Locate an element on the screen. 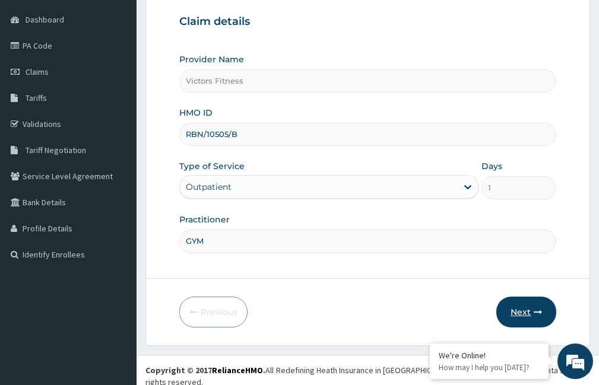 The width and height of the screenshot is (599, 385). h3: Claim details is located at coordinates (367, 22).